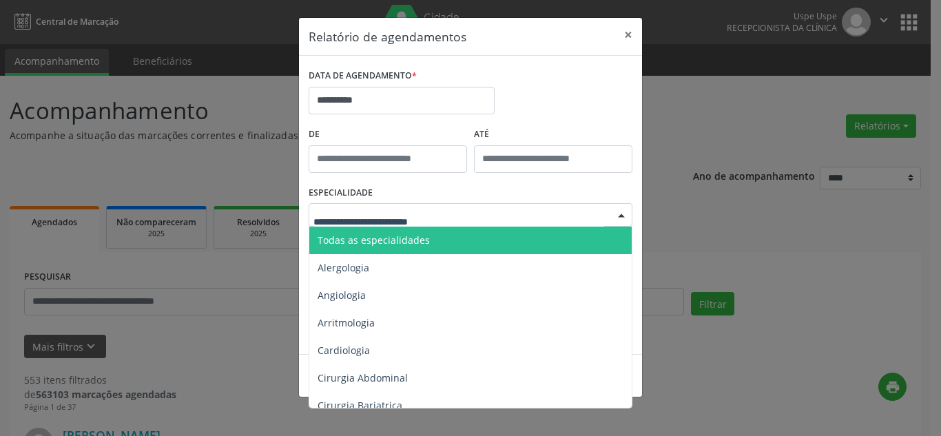  I want to click on span: Cardiologia, so click(344, 350).